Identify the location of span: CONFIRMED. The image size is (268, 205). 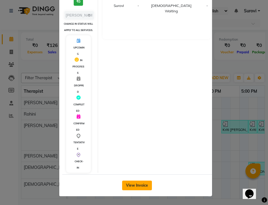
(79, 127).